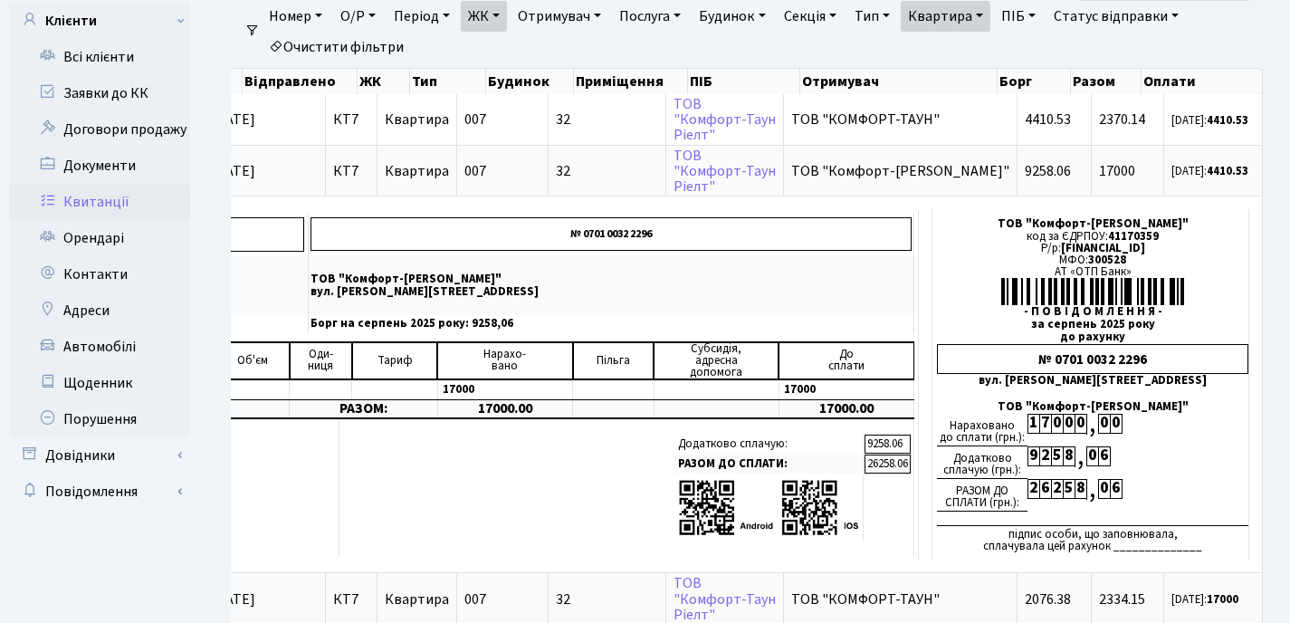 This screenshot has width=1290, height=623. I want to click on p: № 0701 0032 2296, so click(611, 234).